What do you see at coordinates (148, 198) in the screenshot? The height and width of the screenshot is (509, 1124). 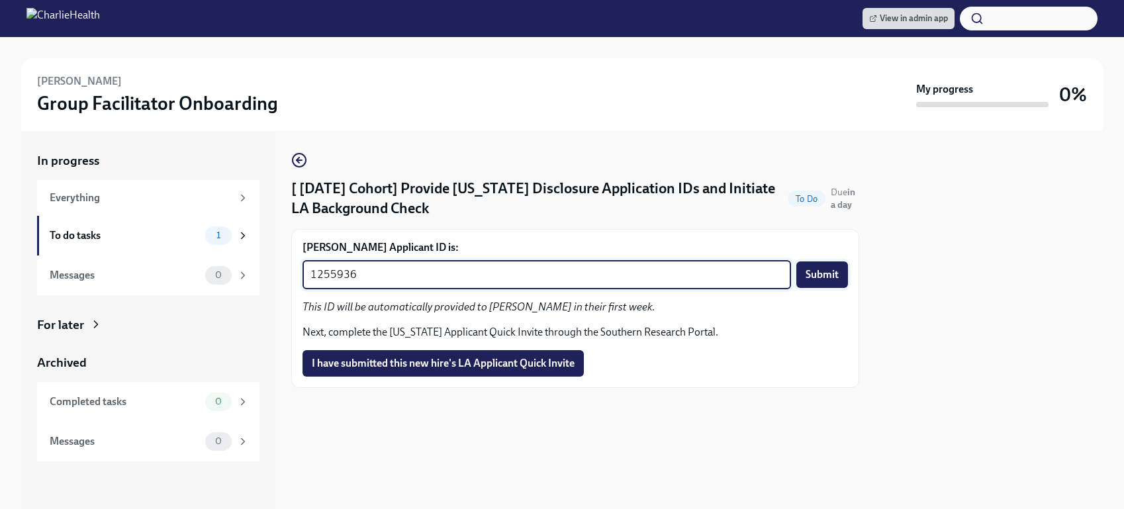 I see `a: Everything` at bounding box center [148, 198].